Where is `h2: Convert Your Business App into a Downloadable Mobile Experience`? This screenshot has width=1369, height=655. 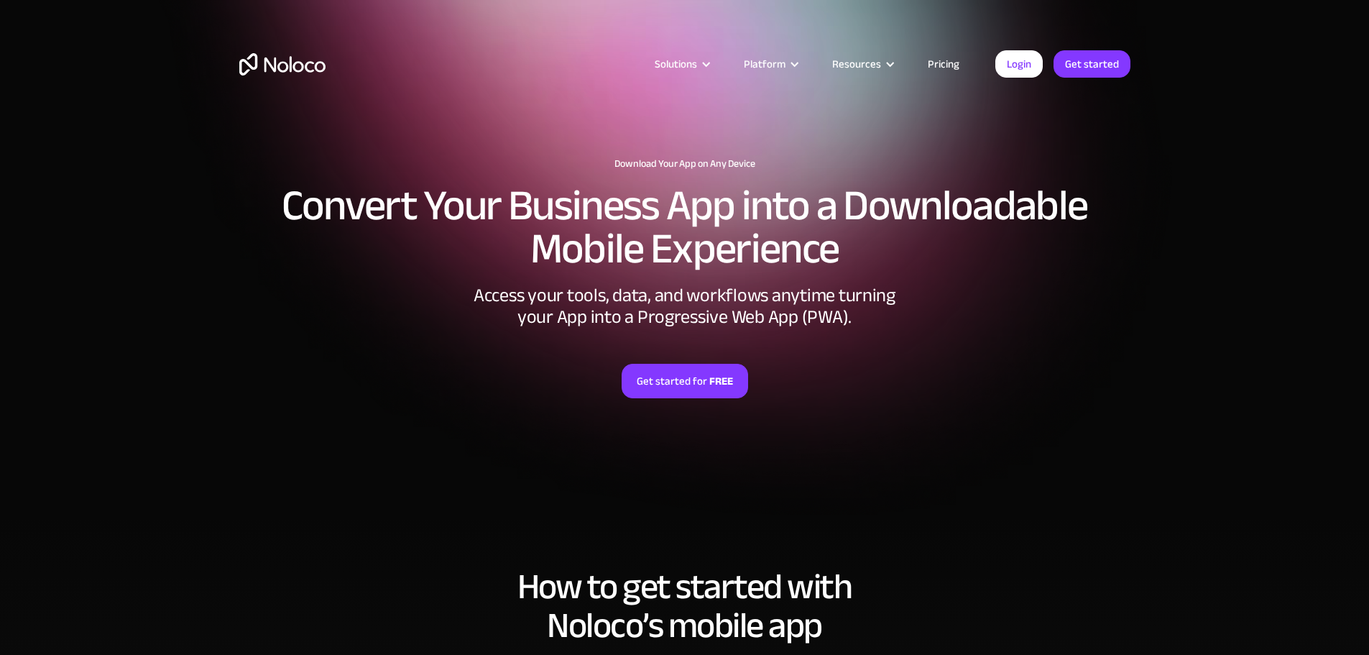 h2: Convert Your Business App into a Downloadable Mobile Experience is located at coordinates (685, 227).